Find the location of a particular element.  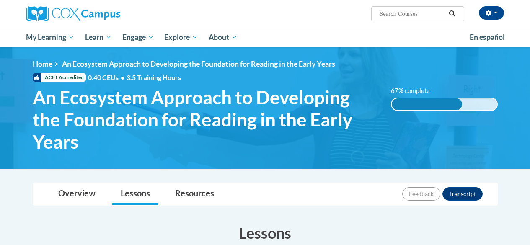

a: En español is located at coordinates (487, 37).